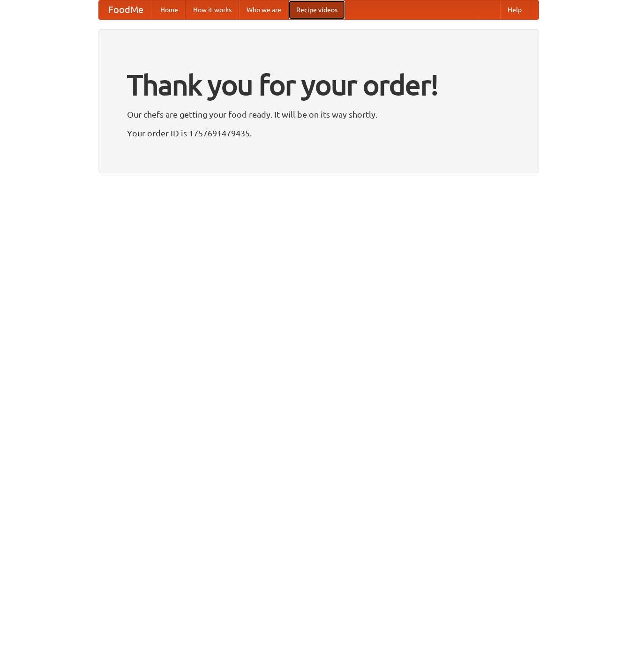  What do you see at coordinates (319, 114) in the screenshot?
I see `p: Our chefs are getting your food ready. It will be on its way shortly.` at bounding box center [319, 114].